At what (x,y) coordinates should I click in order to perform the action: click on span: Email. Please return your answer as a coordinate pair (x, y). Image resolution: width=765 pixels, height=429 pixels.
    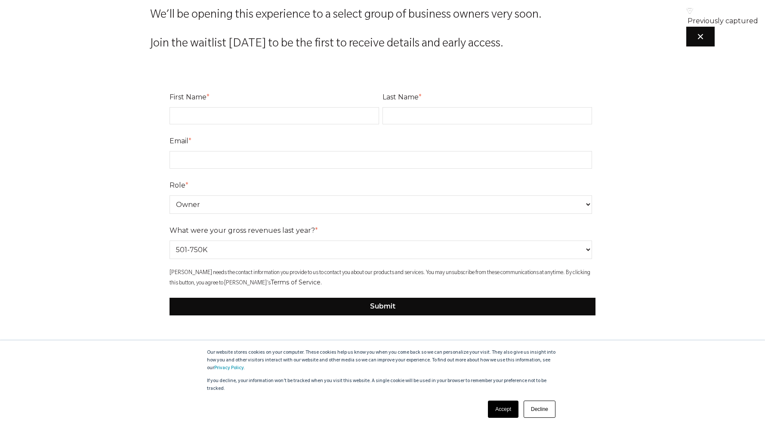
    Looking at the image, I should click on (179, 141).